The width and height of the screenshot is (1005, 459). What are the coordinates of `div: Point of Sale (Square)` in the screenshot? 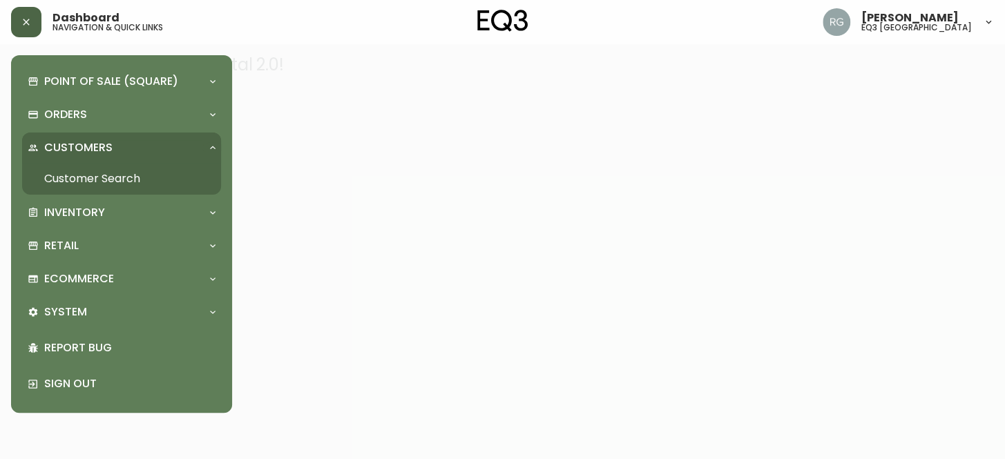 It's located at (122, 82).